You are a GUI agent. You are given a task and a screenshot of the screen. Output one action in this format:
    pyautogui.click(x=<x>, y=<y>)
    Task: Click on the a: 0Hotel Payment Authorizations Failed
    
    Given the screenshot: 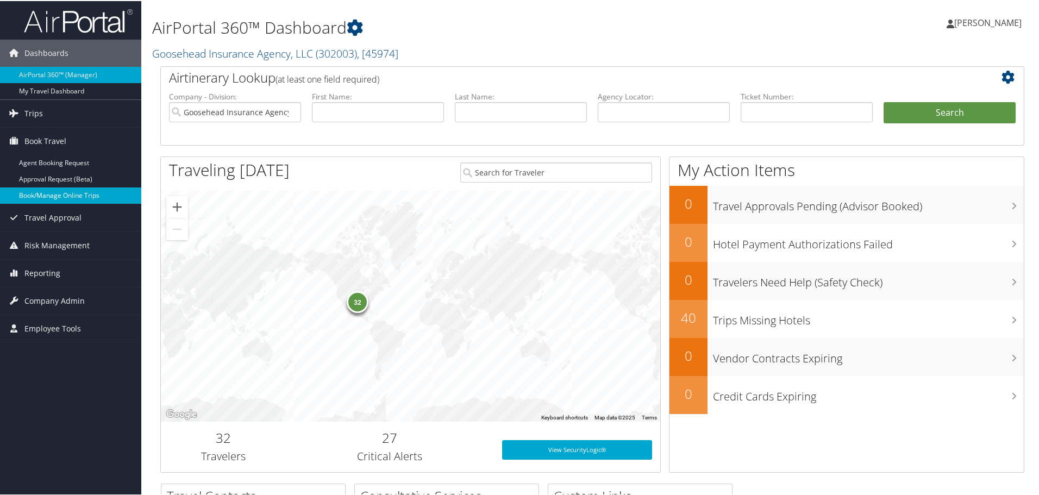 What is the action you would take?
    pyautogui.click(x=847, y=242)
    